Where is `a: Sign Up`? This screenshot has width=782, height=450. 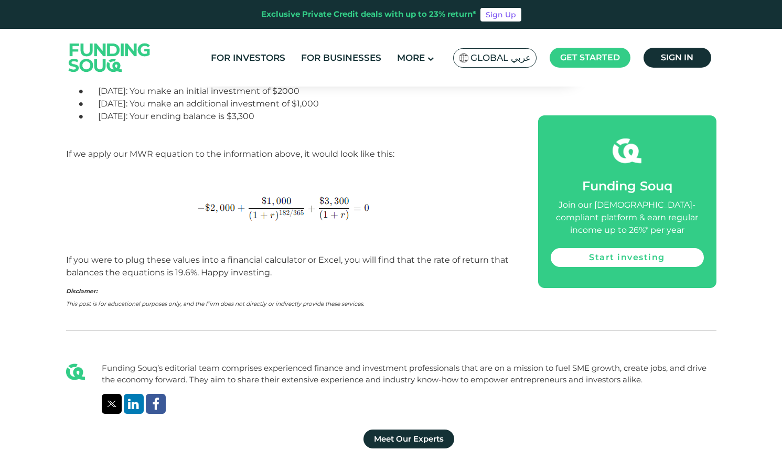
a: Sign Up is located at coordinates (501, 15).